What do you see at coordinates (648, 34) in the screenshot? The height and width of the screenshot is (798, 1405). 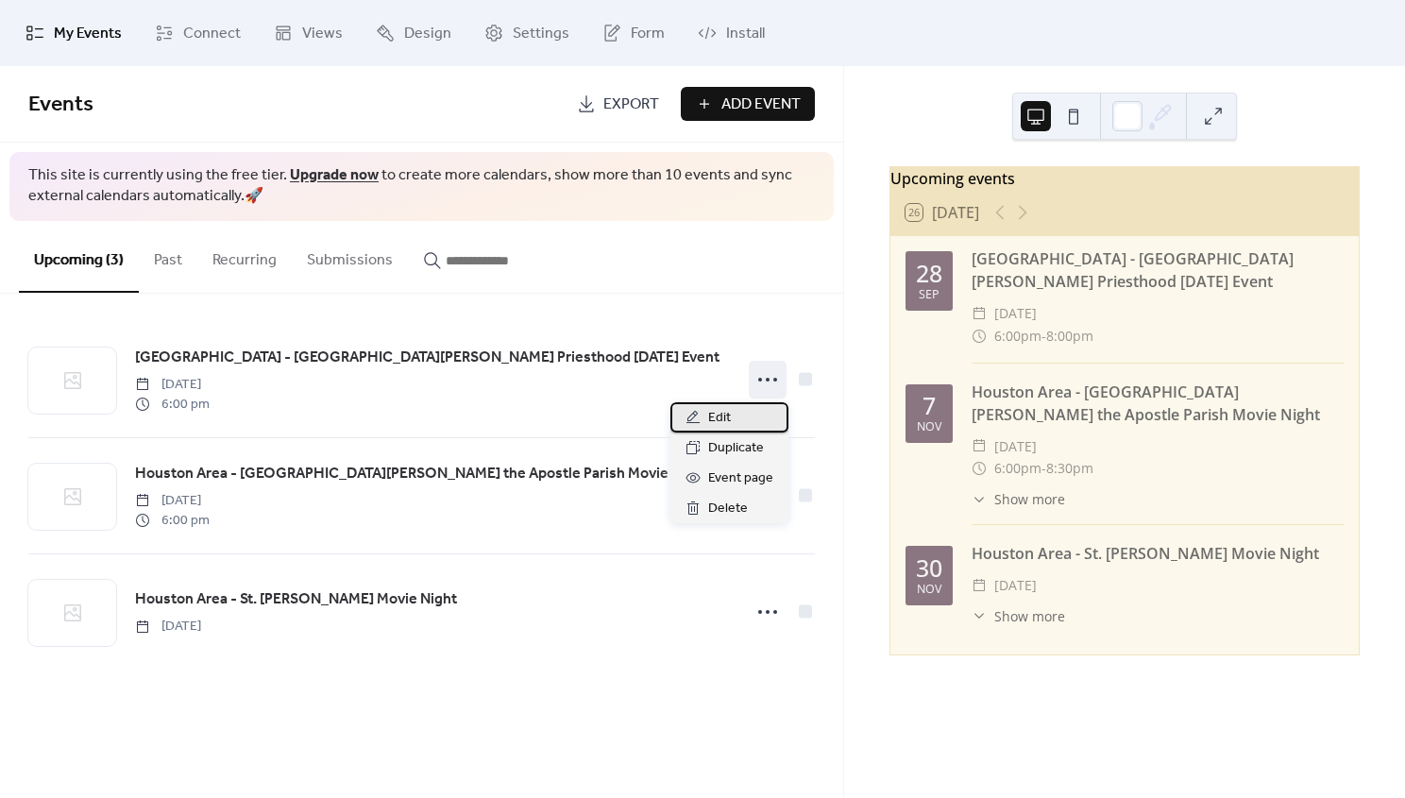 I see `span: Form` at bounding box center [648, 34].